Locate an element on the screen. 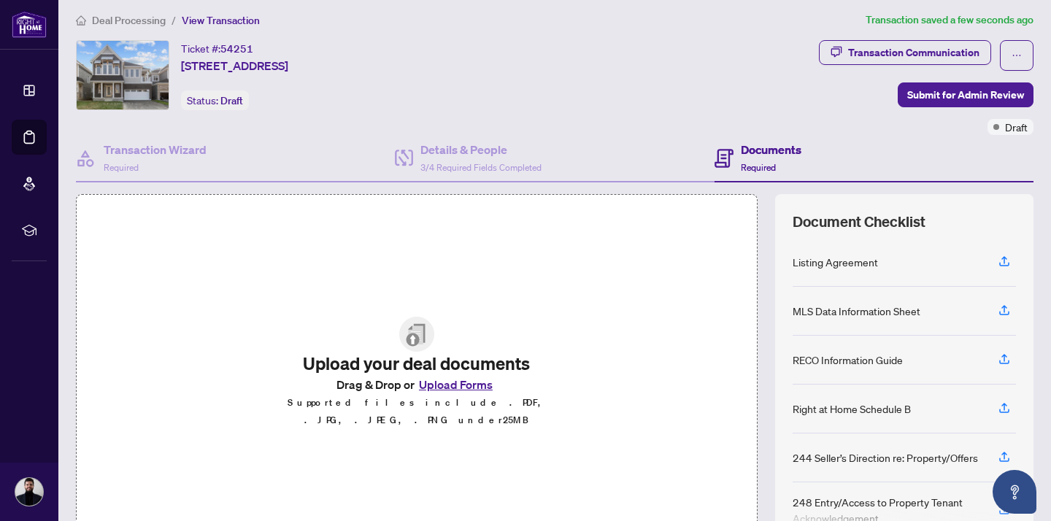 The width and height of the screenshot is (1051, 521). h2: Upload your deal documents is located at coordinates (417, 363).